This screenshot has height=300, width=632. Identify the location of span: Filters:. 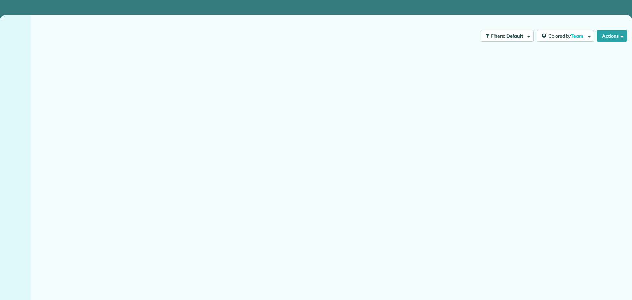
(498, 36).